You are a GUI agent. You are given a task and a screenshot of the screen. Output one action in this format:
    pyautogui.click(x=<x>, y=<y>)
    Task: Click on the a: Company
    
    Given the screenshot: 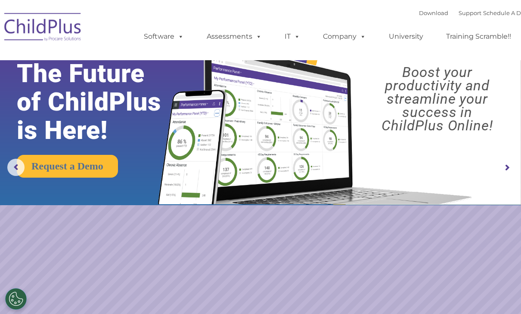 What is the action you would take?
    pyautogui.click(x=345, y=37)
    